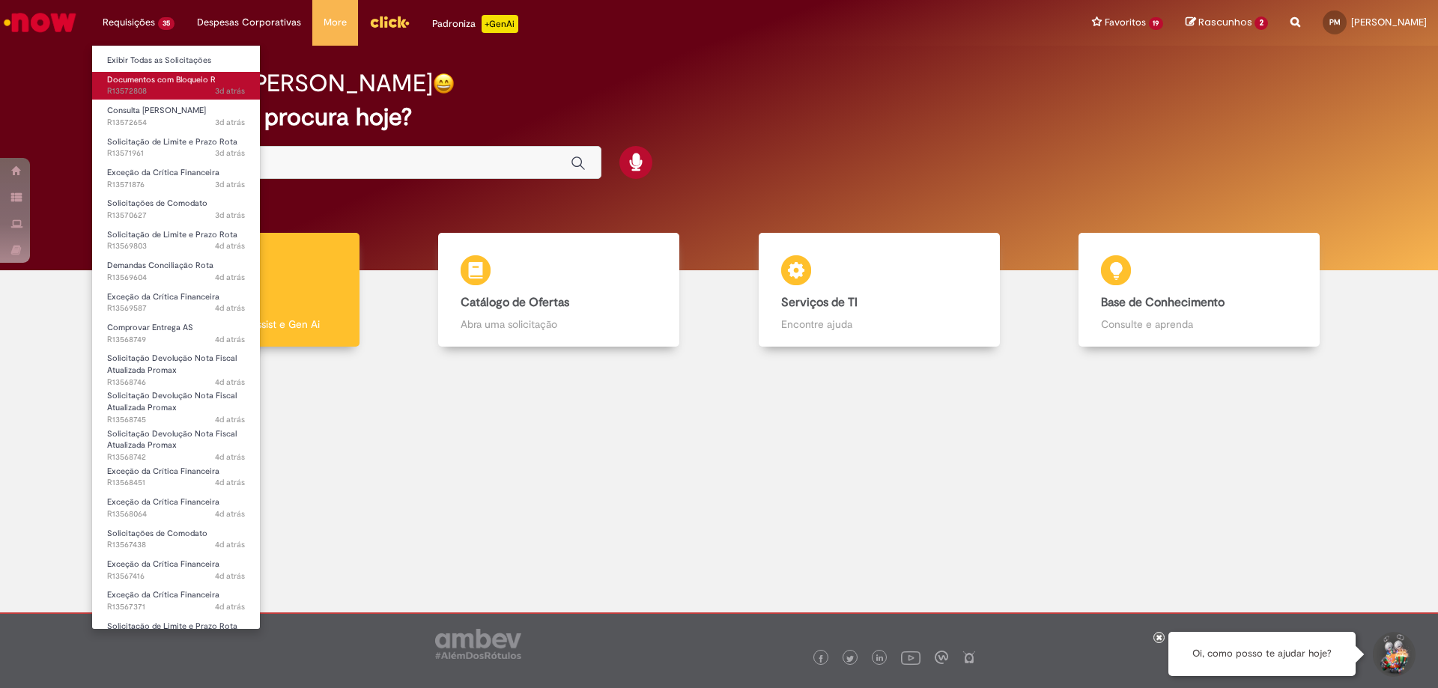 This screenshot has height=688, width=1438. Describe the element at coordinates (150, 327) in the screenshot. I see `span: Comprovar Entrega AS` at that location.